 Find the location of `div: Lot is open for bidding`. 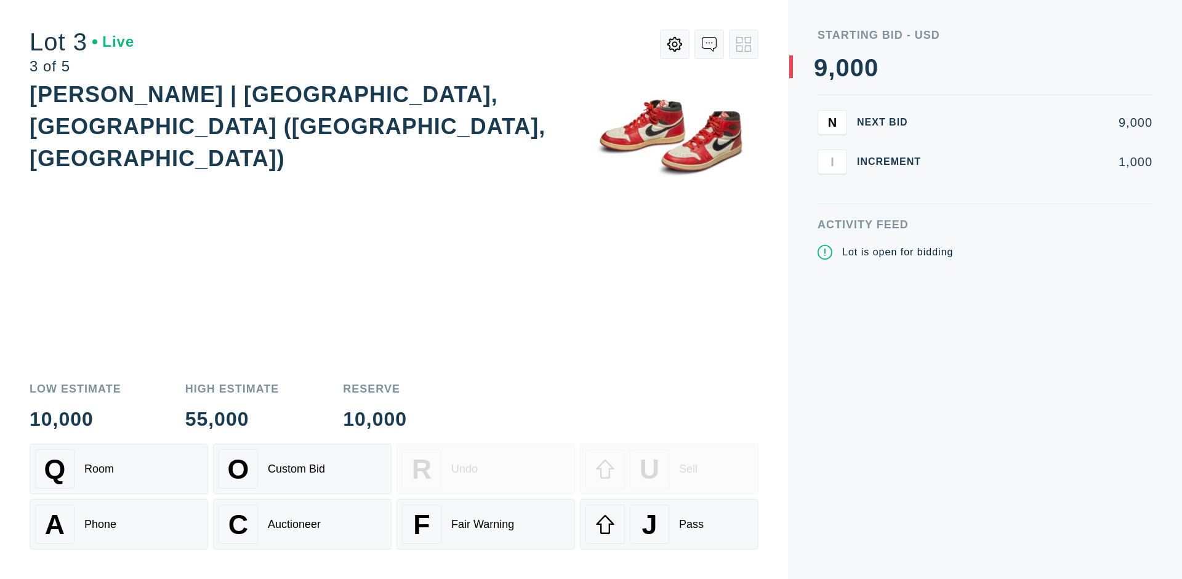

div: Lot is open for bidding is located at coordinates (898, 252).